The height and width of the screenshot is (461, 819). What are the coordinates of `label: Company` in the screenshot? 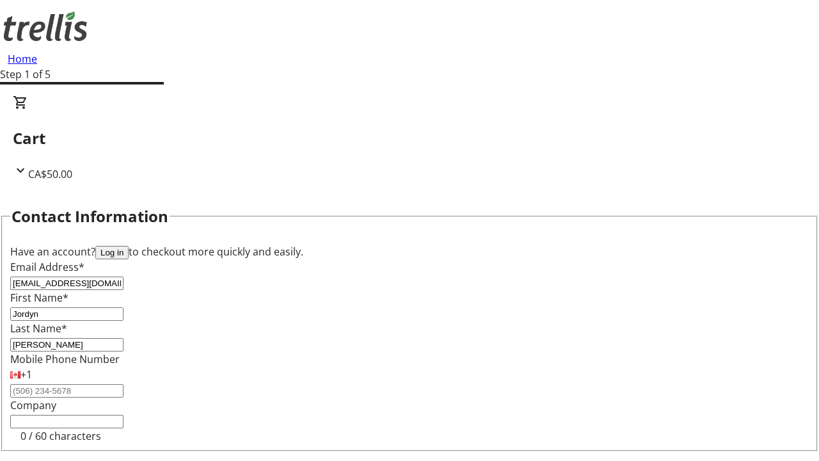 It's located at (33, 405).